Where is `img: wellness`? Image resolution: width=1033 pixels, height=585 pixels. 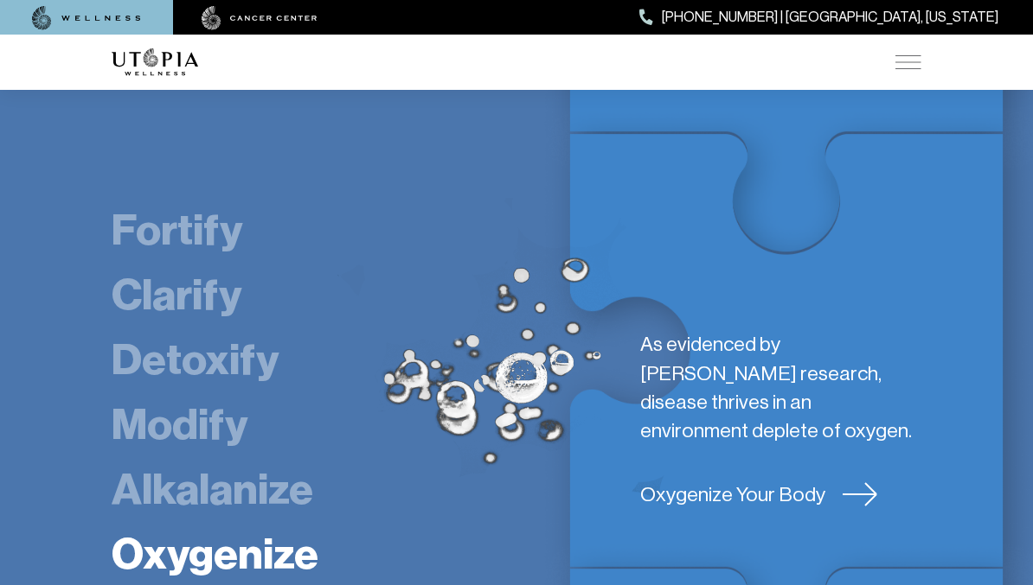
img: wellness is located at coordinates (86, 18).